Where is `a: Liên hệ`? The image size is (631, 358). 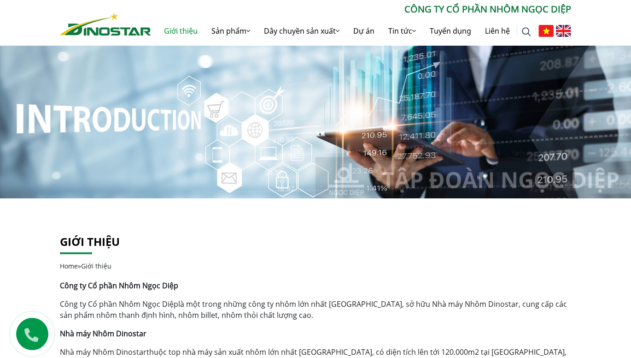 a: Liên hệ is located at coordinates (498, 31).